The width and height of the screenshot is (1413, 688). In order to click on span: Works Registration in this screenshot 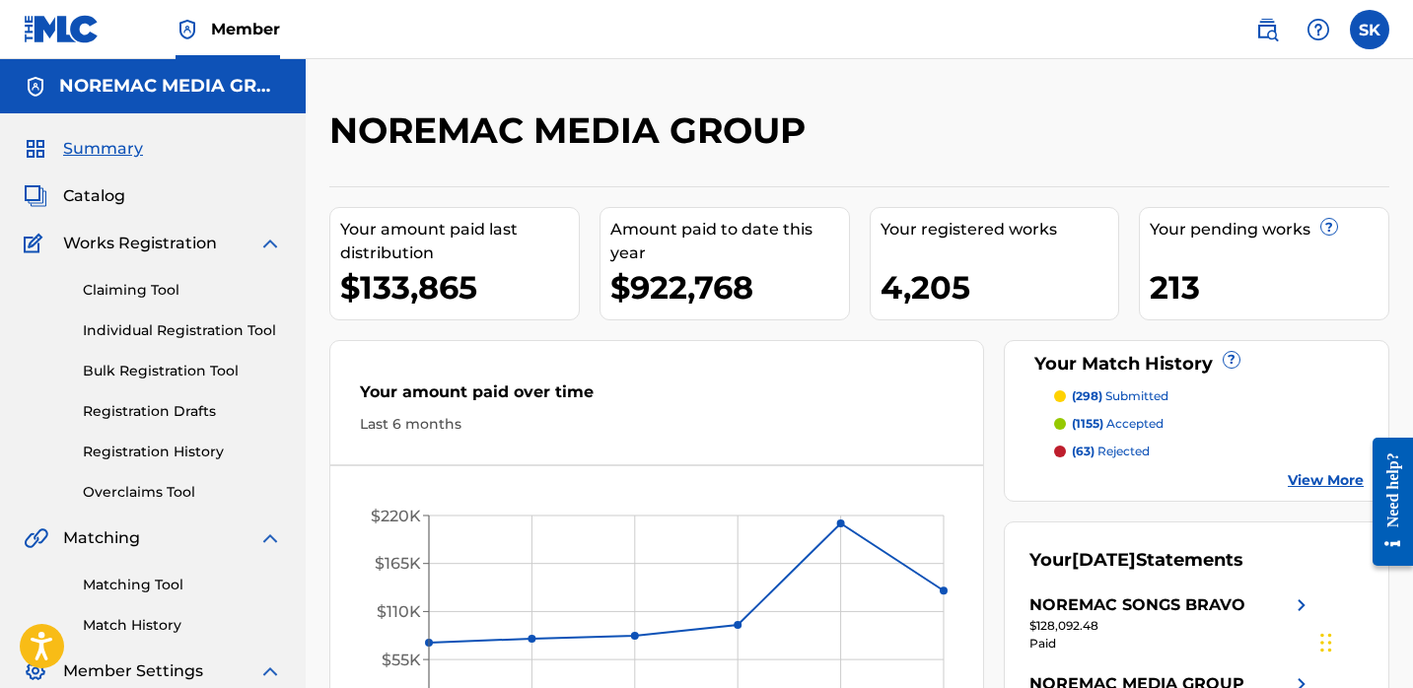, I will do `click(140, 243)`.